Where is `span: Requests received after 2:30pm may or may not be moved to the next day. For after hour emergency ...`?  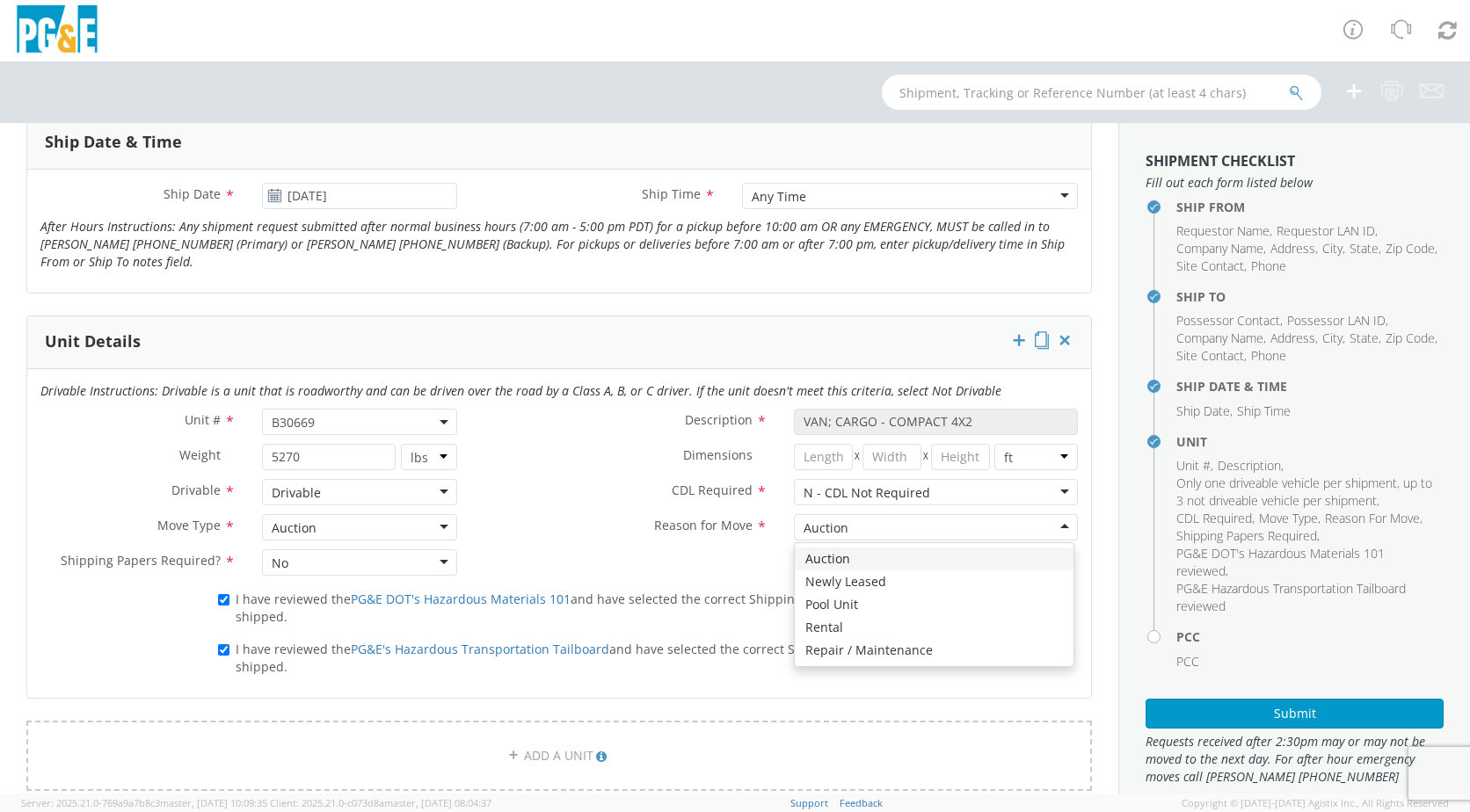
span: Requests received after 2:30pm may or may not be moved to the next day. For after hour emergency ... is located at coordinates (1294, 759).